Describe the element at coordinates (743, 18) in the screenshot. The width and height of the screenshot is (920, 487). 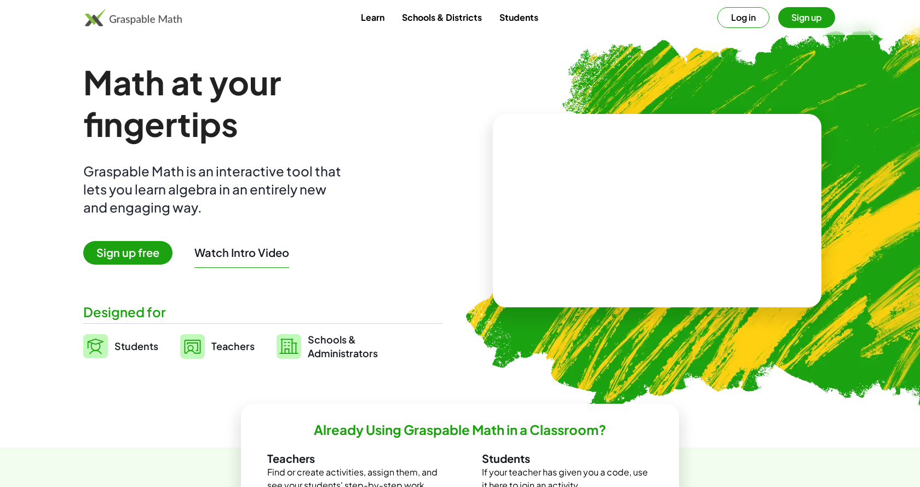
I see `button: Log in` at that location.